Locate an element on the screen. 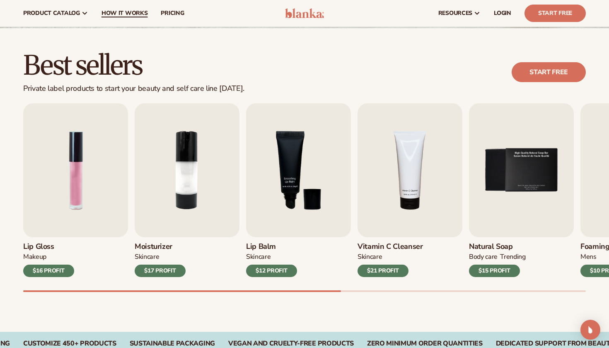 The height and width of the screenshot is (348, 609). div: CUSTOMIZE 450+ PRODUCTS is located at coordinates (70, 343).